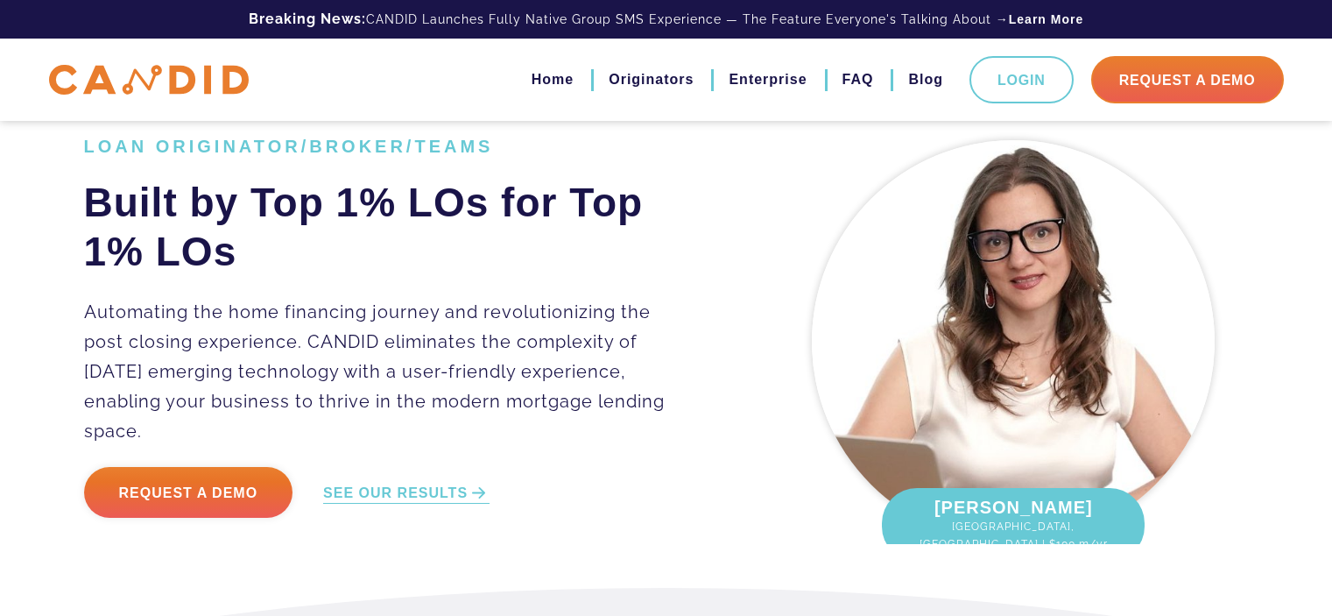 Image resolution: width=1332 pixels, height=616 pixels. I want to click on a: Enterprise, so click(767, 80).